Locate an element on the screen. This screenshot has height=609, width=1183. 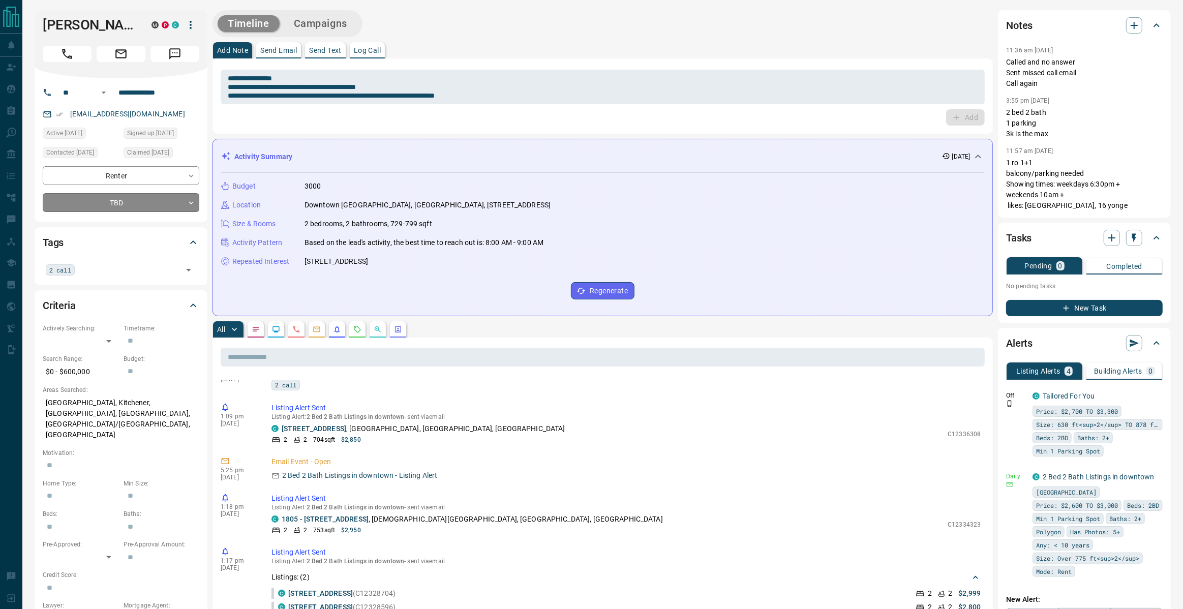
h2: Tasks is located at coordinates (1019, 238).